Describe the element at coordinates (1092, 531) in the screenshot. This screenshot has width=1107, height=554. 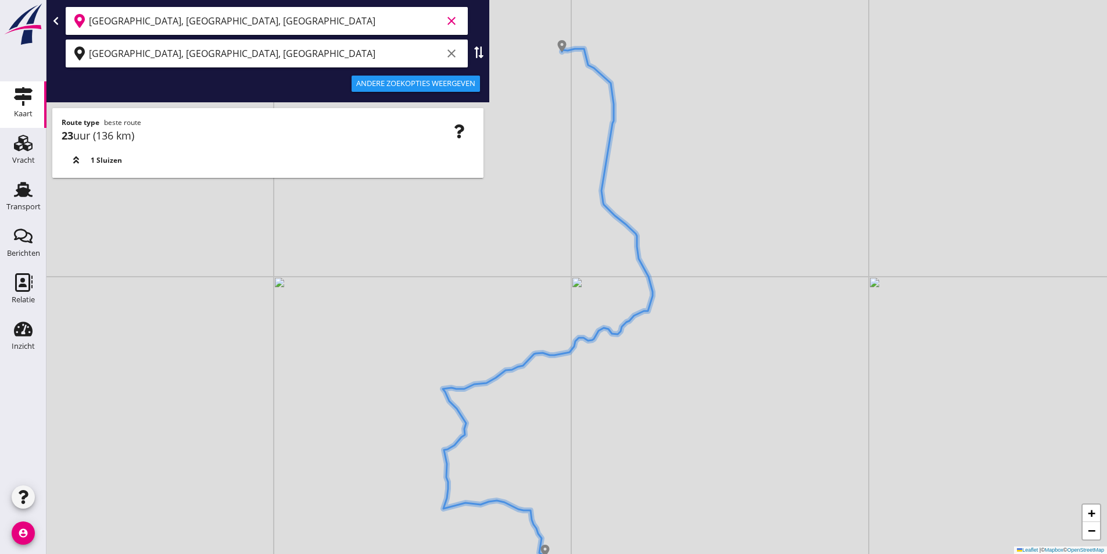
I see `a: Zoom out` at that location.